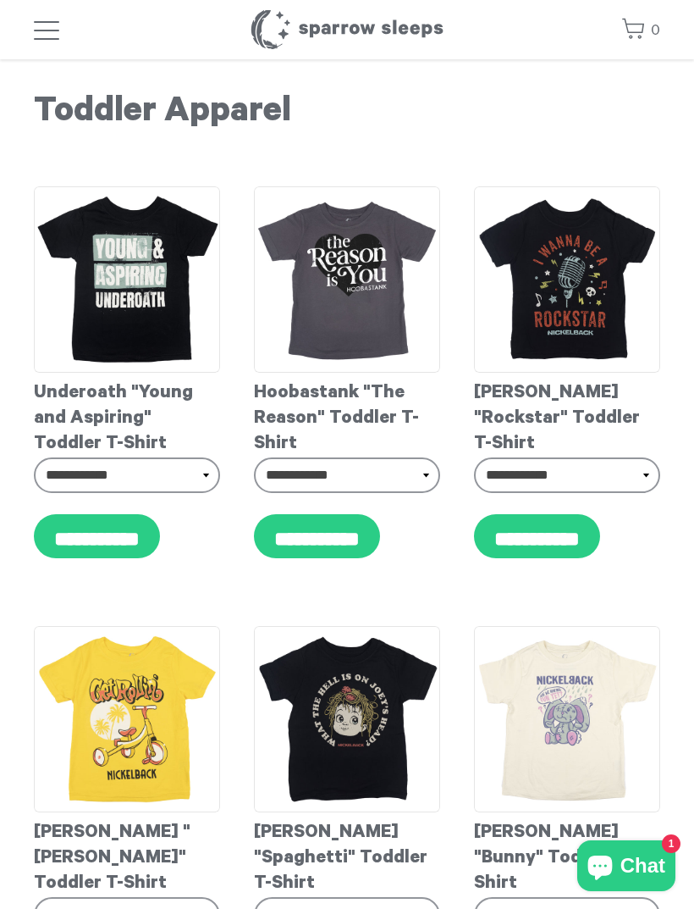 The height and width of the screenshot is (909, 694). Describe the element at coordinates (641, 30) in the screenshot. I see `a: 0` at that location.